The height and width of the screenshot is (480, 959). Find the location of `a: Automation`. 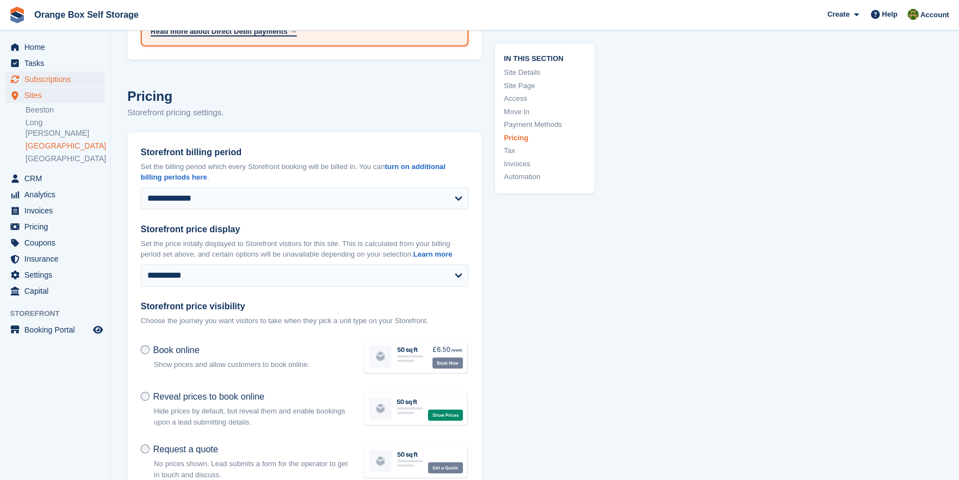

a: Automation is located at coordinates (545, 177).